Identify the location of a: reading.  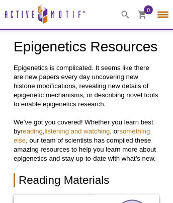
(32, 131).